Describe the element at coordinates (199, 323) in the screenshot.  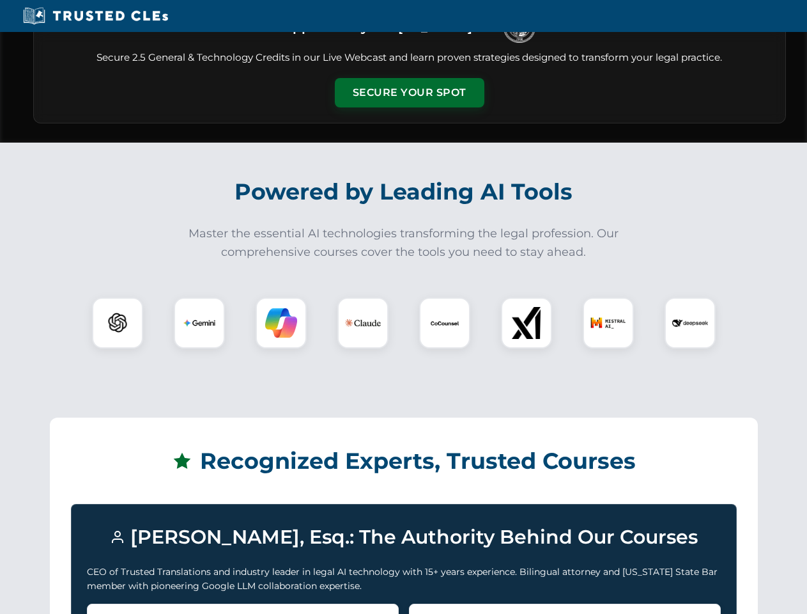
I see `img: Gemini Logo` at that location.